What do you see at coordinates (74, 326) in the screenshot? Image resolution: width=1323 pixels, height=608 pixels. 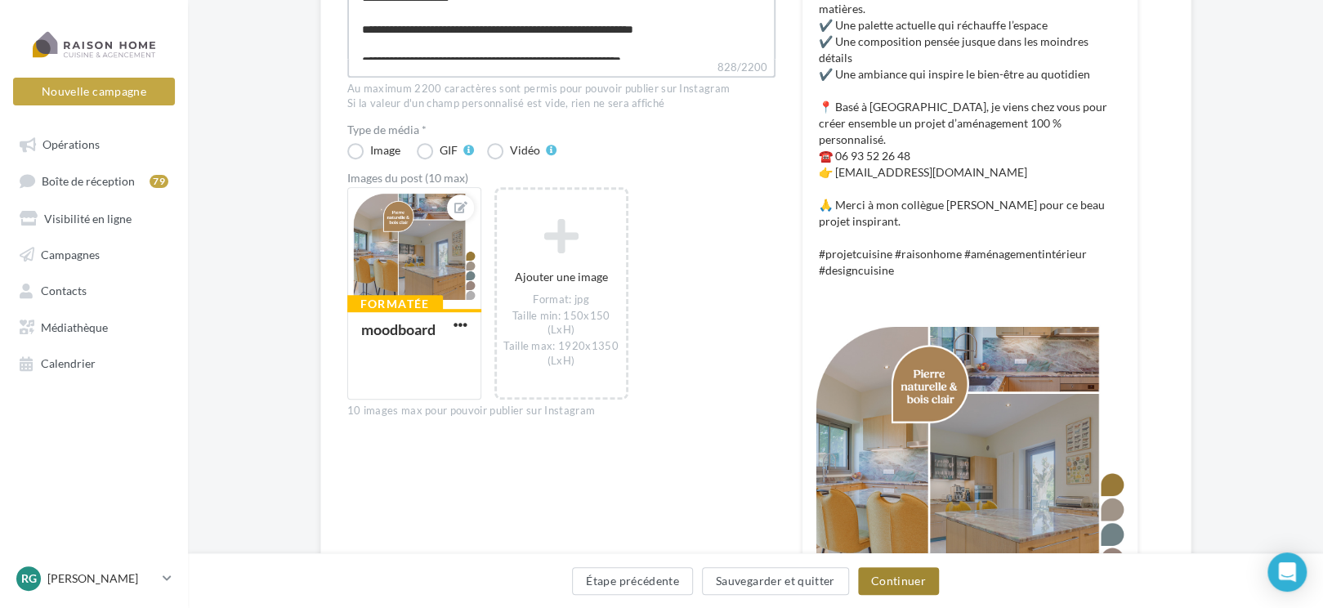 I see `span: Médiathèque` at bounding box center [74, 326].